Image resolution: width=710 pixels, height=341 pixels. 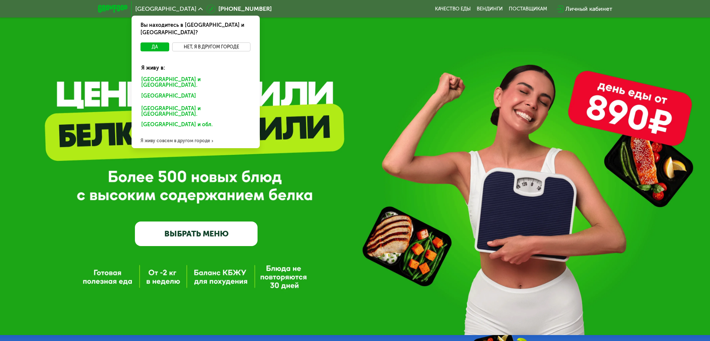 What do you see at coordinates (589, 9) in the screenshot?
I see `div: Личный кабинет` at bounding box center [589, 9].